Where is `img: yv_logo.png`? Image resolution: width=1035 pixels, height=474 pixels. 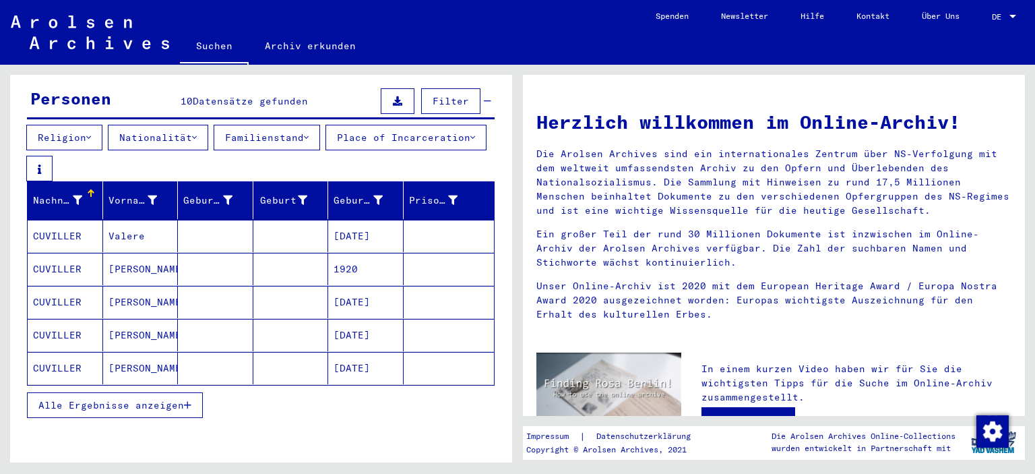 img: yv_logo.png is located at coordinates (994, 442).